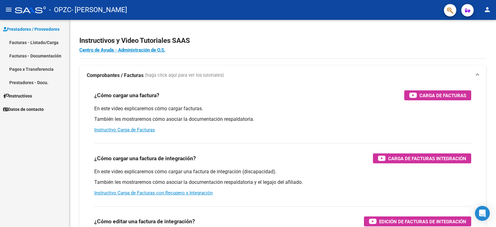 The image size is (496, 227). I want to click on h3: ¿Cómo editar una factura de integración?, so click(145, 221).